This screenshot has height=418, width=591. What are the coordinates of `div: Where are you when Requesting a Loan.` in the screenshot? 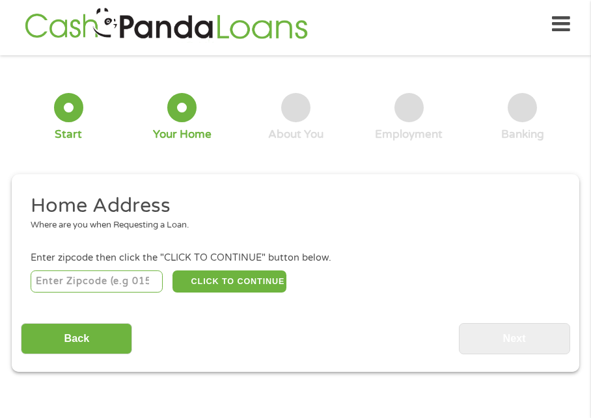 It's located at (291, 226).